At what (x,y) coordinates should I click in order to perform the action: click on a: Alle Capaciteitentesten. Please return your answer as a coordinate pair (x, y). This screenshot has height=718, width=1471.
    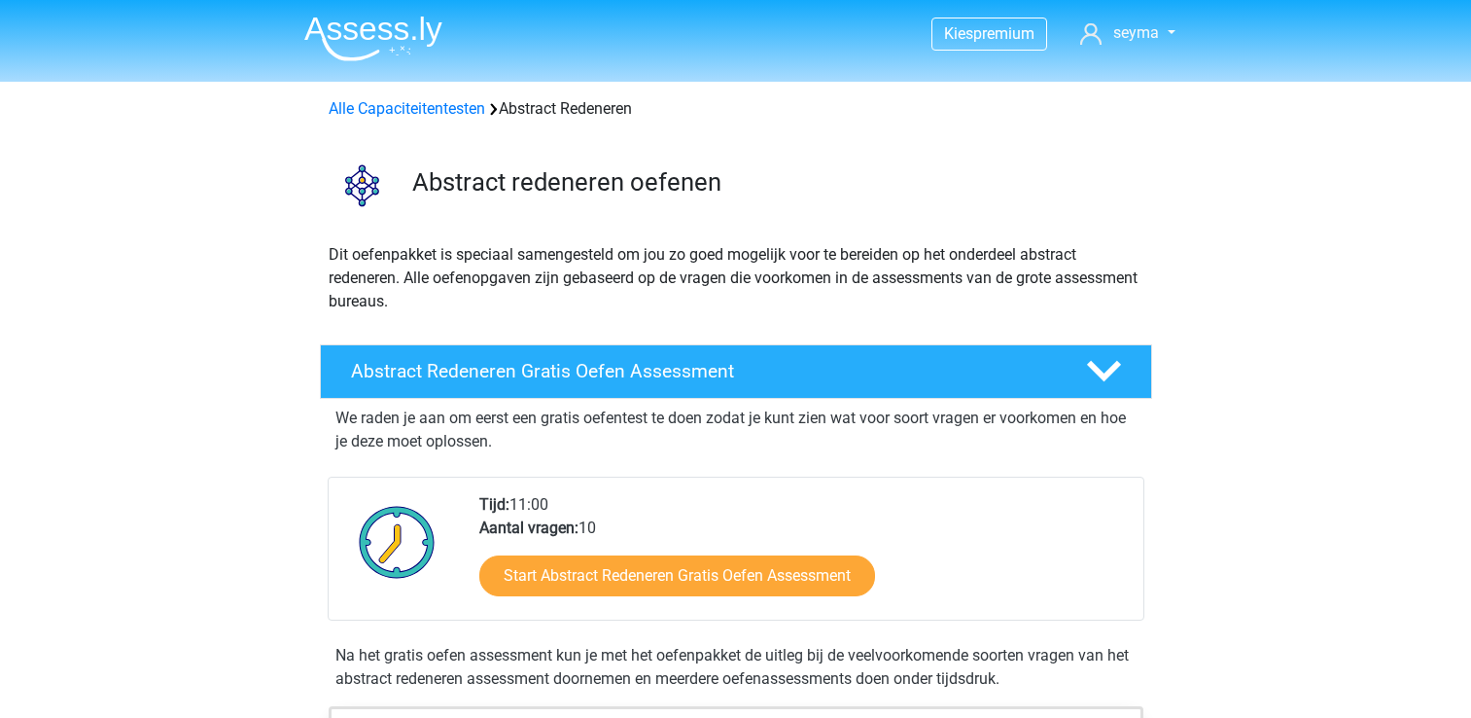
    Looking at the image, I should click on (406, 108).